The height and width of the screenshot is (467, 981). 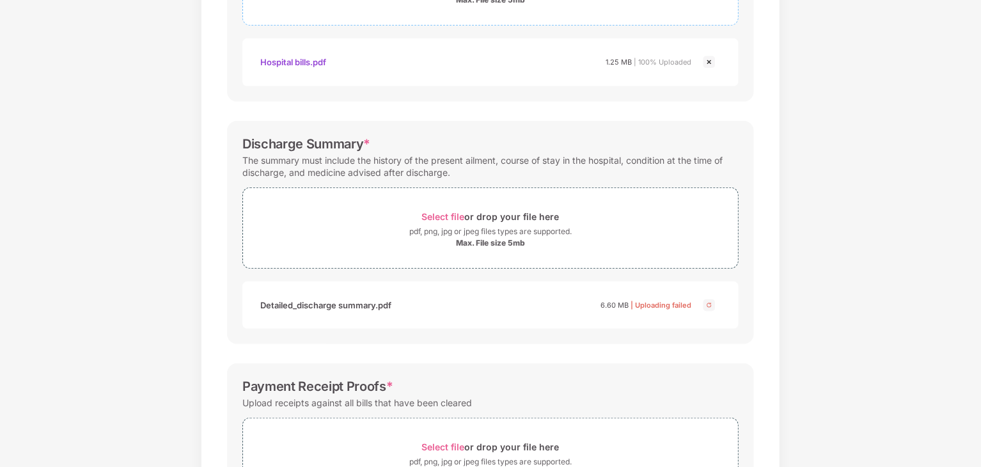 What do you see at coordinates (490, 243) in the screenshot?
I see `div: Max. File size 5mb` at bounding box center [490, 243].